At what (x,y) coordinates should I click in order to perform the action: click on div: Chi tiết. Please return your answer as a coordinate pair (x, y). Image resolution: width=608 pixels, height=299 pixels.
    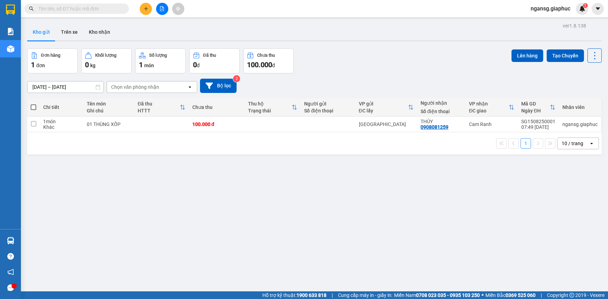
    Looking at the image, I should click on (61, 107).